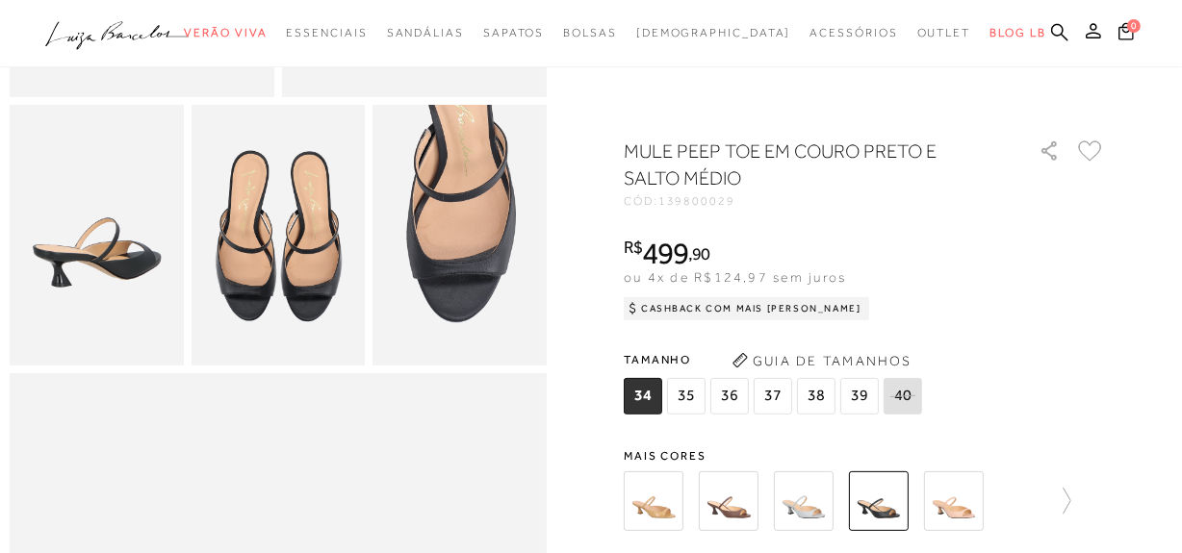 The width and height of the screenshot is (1182, 553). Describe the element at coordinates (734, 277) in the screenshot. I see `span: ou 4x de R$124,97 sem juros` at that location.